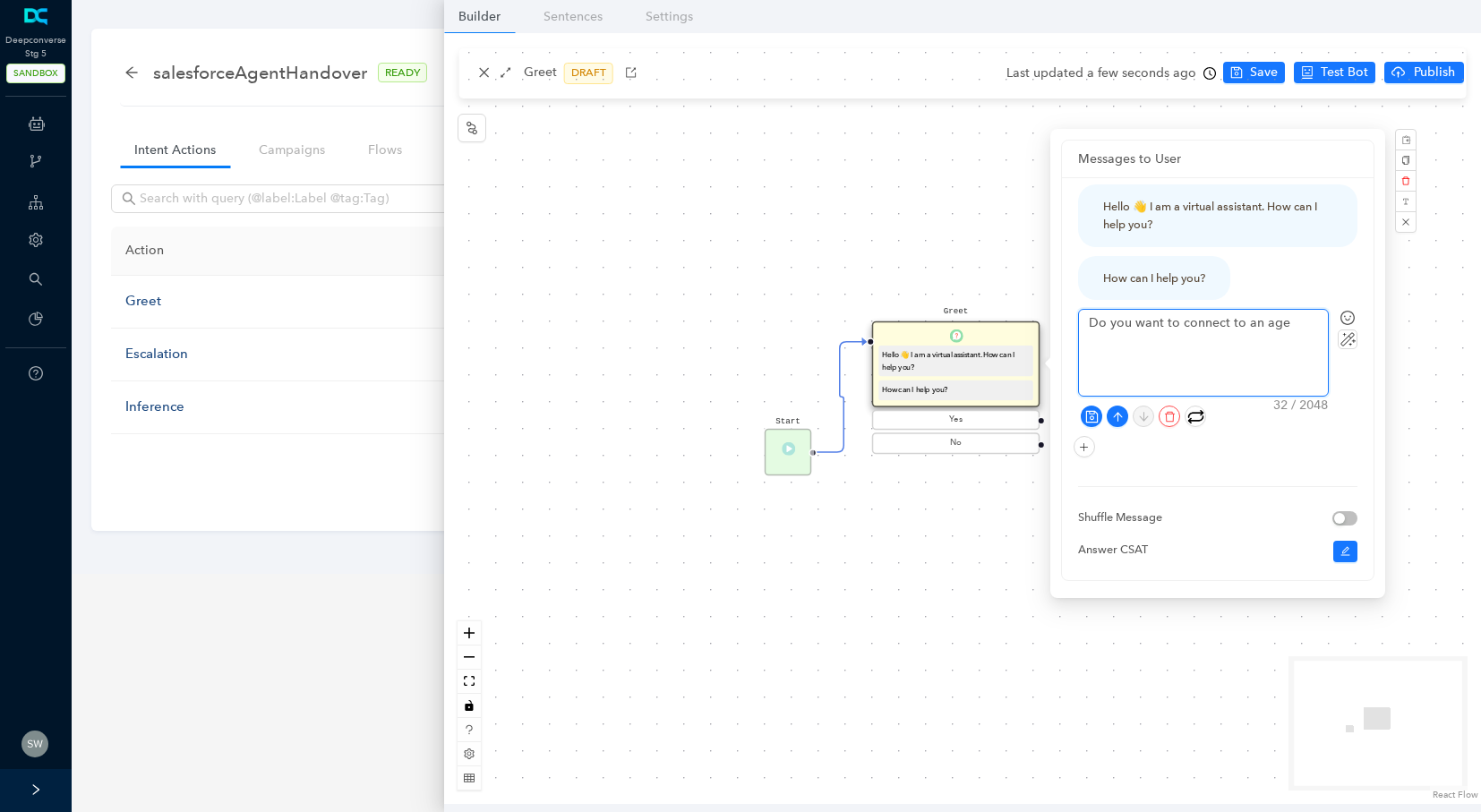 This screenshot has height=812, width=1481. Describe the element at coordinates (956, 390) in the screenshot. I see `div: GreetQuestionHello 👋 I am a virtual assistant. How can I help you?How can I help you?YesNo` at that location.